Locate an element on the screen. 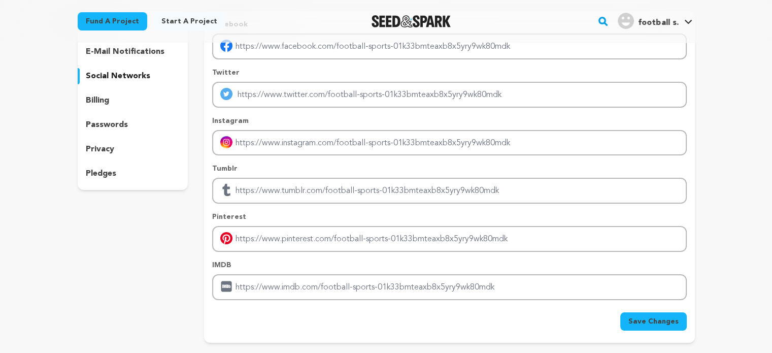 The width and height of the screenshot is (772, 353). img: tumblr.svg is located at coordinates (226, 190).